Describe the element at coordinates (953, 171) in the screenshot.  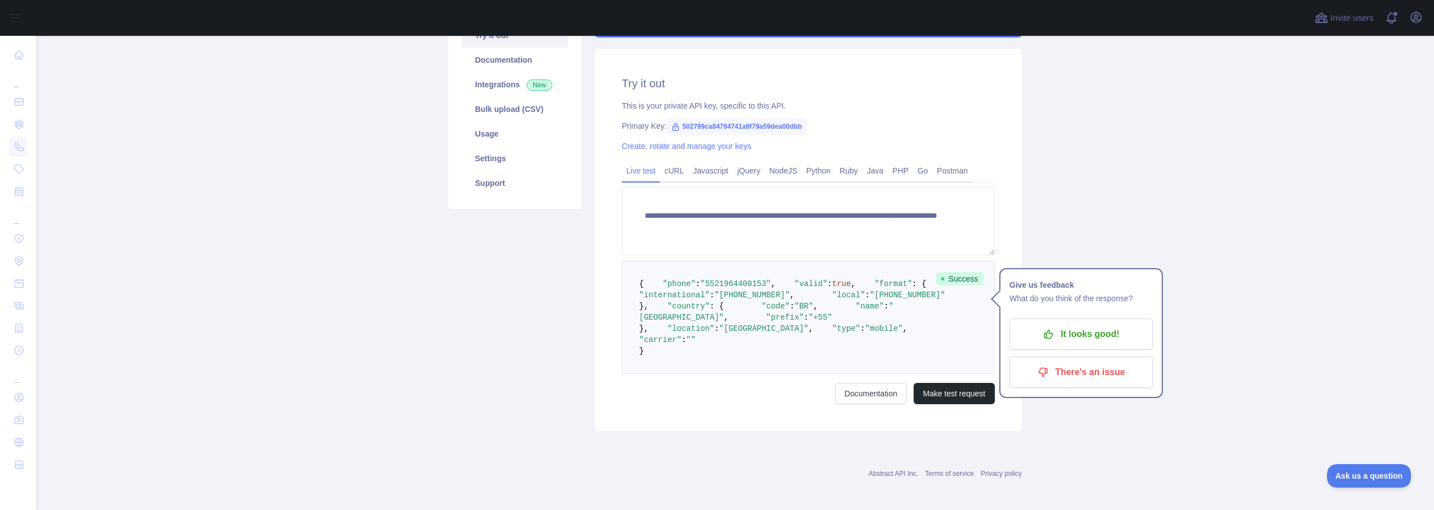
I see `a: Postman` at that location.